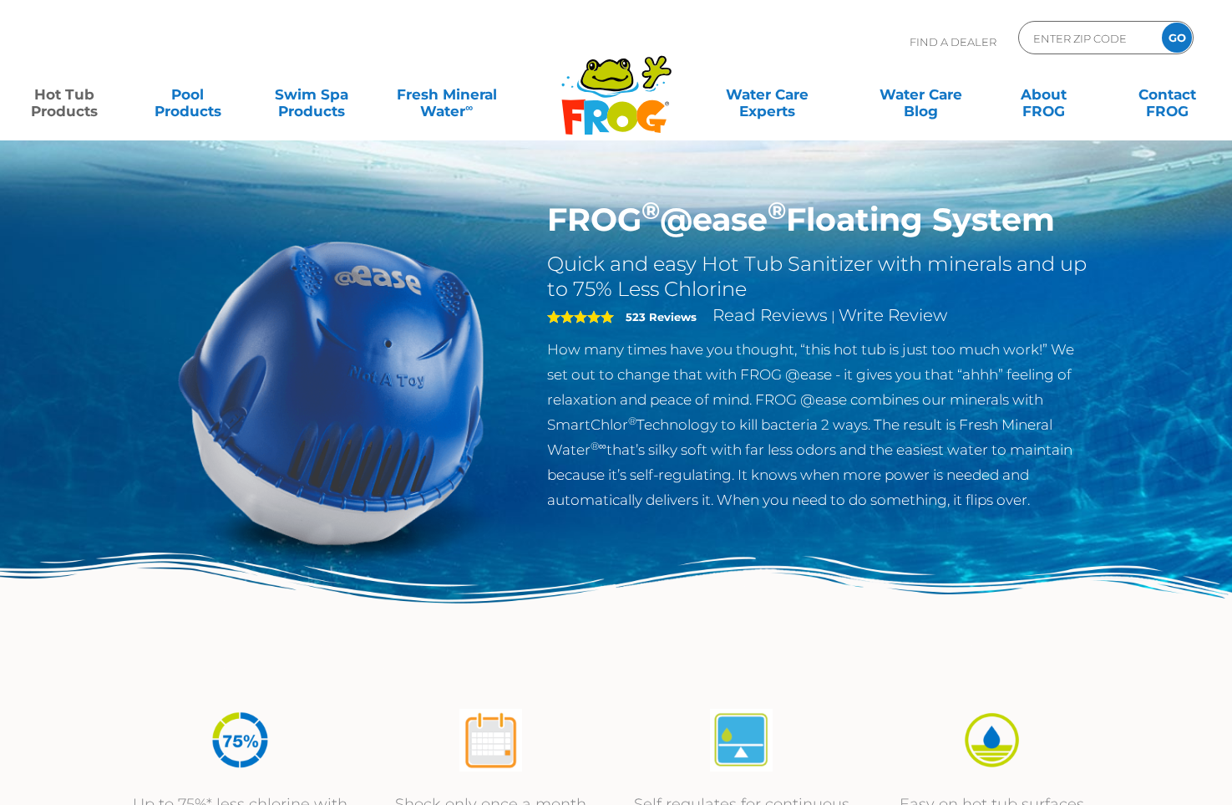  What do you see at coordinates (1044, 94) in the screenshot?
I see `a: AboutFROG` at bounding box center [1044, 94].